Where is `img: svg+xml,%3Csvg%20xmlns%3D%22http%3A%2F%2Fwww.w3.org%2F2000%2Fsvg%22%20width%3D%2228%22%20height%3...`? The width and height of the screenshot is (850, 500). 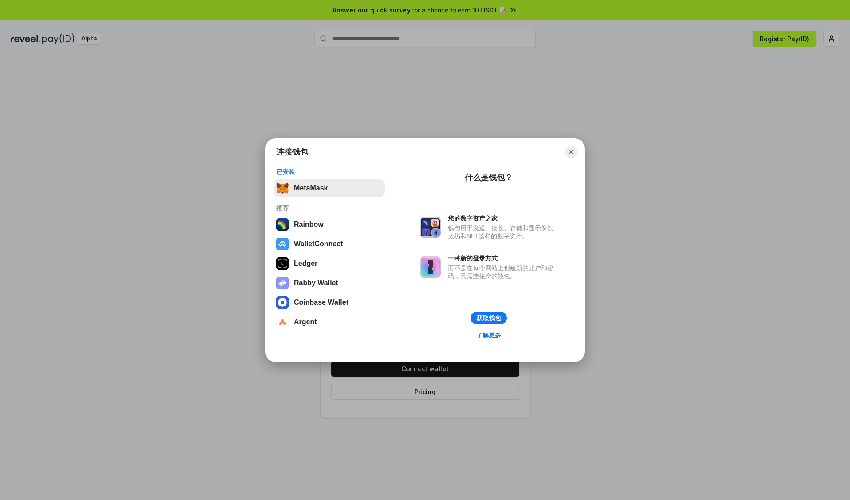
img: svg+xml,%3Csvg%20xmlns%3D%22http%3A%2F%2Fwww.w3.org%2F2000%2Fsvg%22%20width%3D%2228%22%20height%3... is located at coordinates (282, 263).